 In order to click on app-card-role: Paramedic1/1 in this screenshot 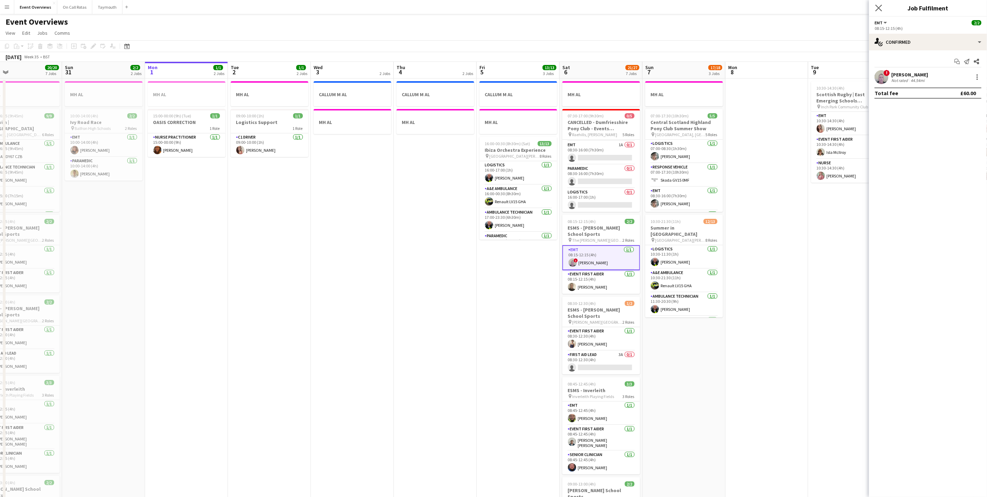, I will do `click(684, 222)`.